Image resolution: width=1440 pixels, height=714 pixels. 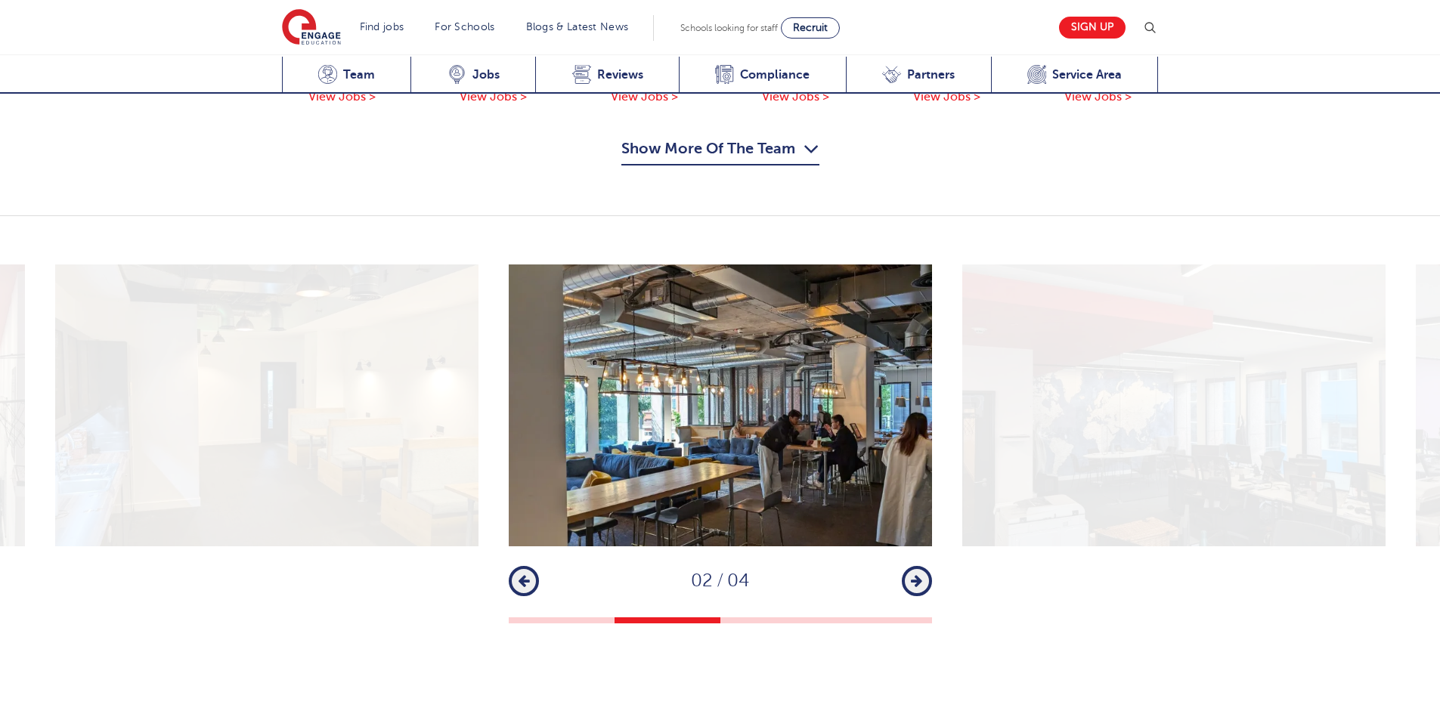 What do you see at coordinates (1075, 75) in the screenshot?
I see `a: Service Area` at bounding box center [1075, 75].